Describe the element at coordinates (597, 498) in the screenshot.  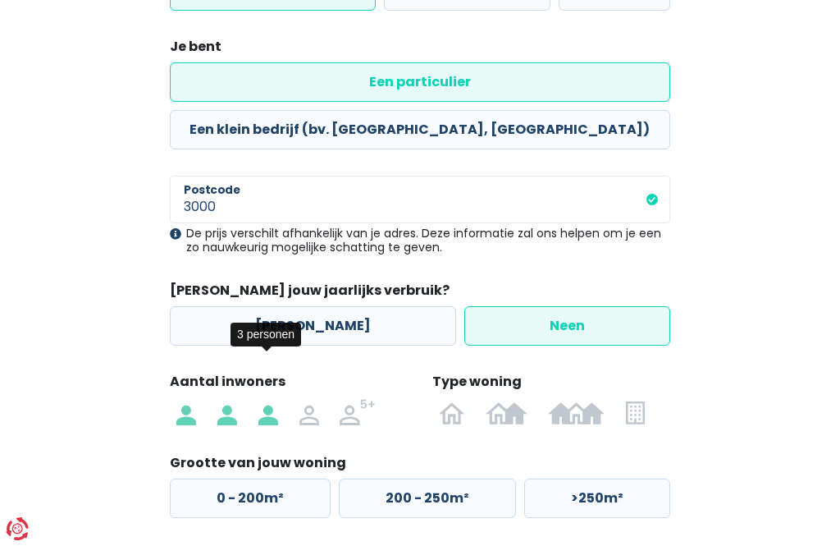
I see `label: >250m²` at that location.